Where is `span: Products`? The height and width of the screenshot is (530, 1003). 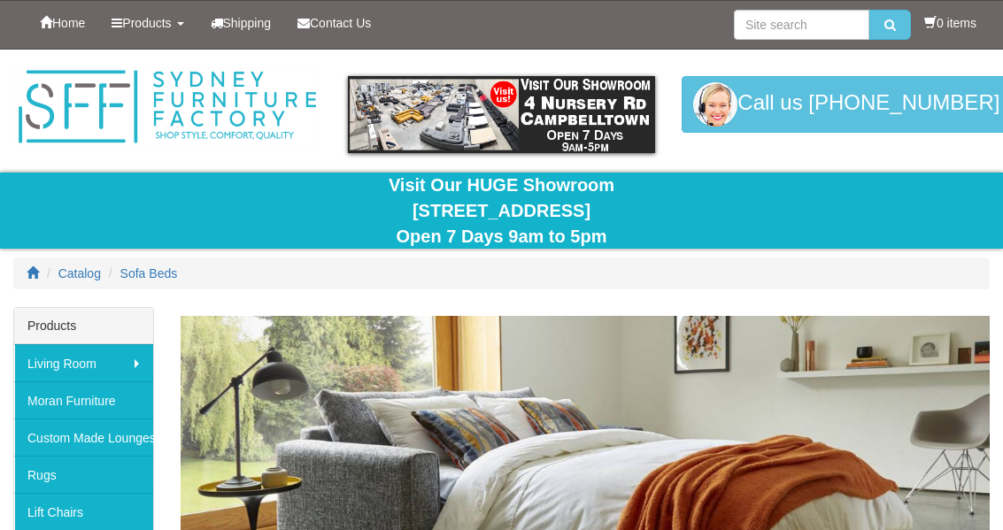
span: Products is located at coordinates (146, 23).